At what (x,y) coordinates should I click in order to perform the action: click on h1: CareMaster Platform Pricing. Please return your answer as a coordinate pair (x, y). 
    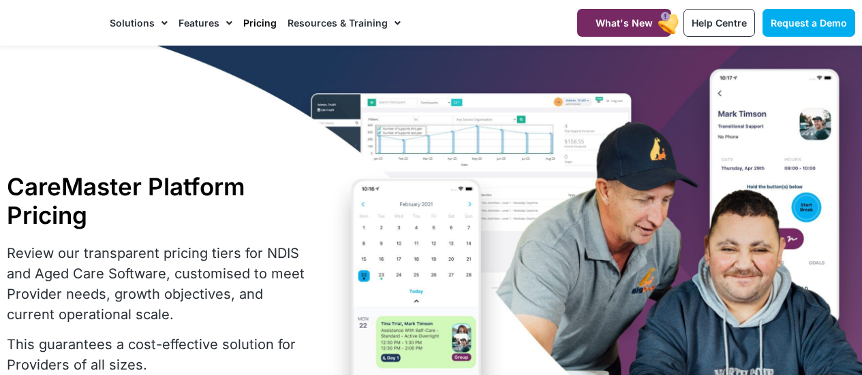
    Looking at the image, I should click on (157, 201).